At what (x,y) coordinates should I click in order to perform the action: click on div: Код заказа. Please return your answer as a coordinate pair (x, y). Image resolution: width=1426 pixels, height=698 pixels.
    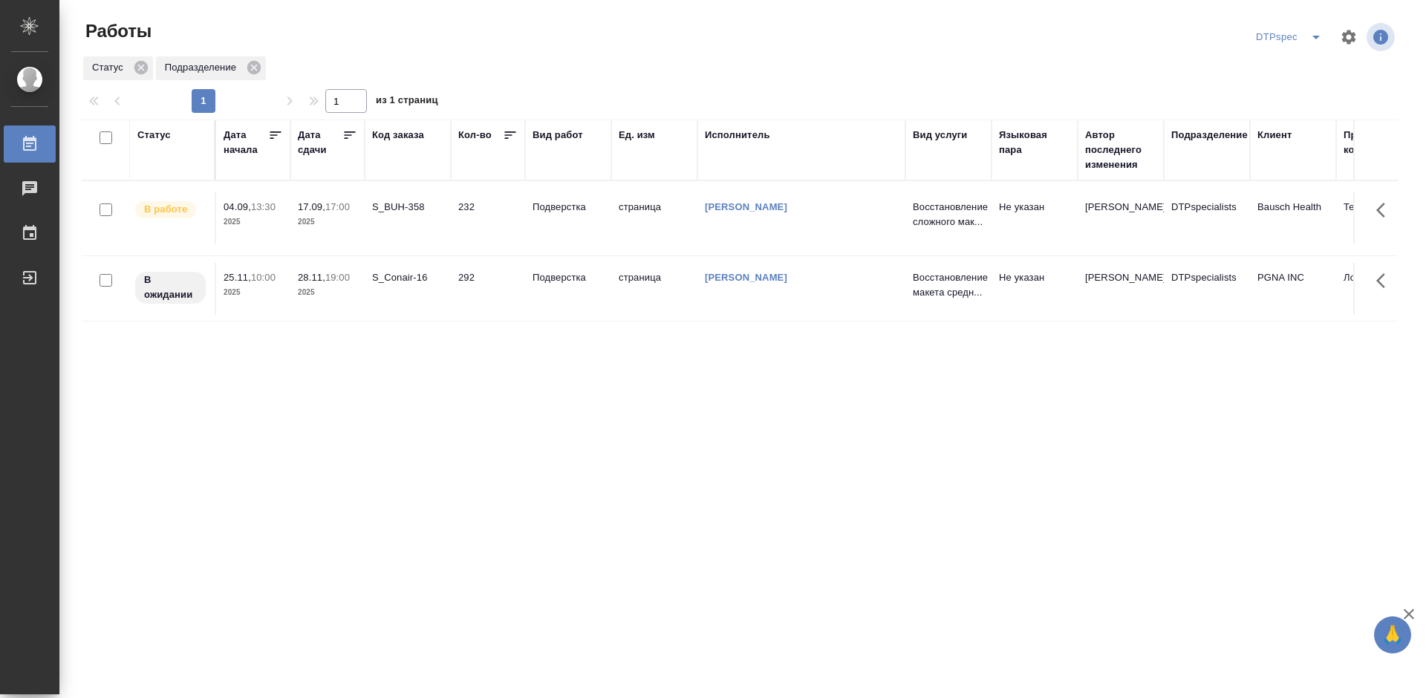
    Looking at the image, I should click on (398, 135).